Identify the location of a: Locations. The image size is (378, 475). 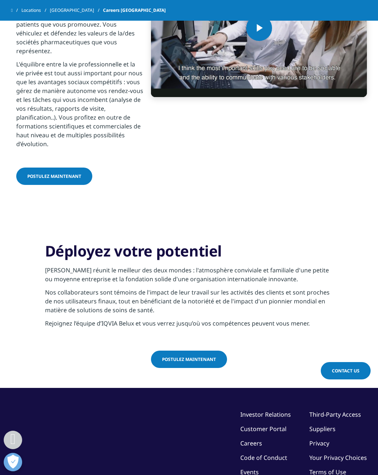
(35, 10).